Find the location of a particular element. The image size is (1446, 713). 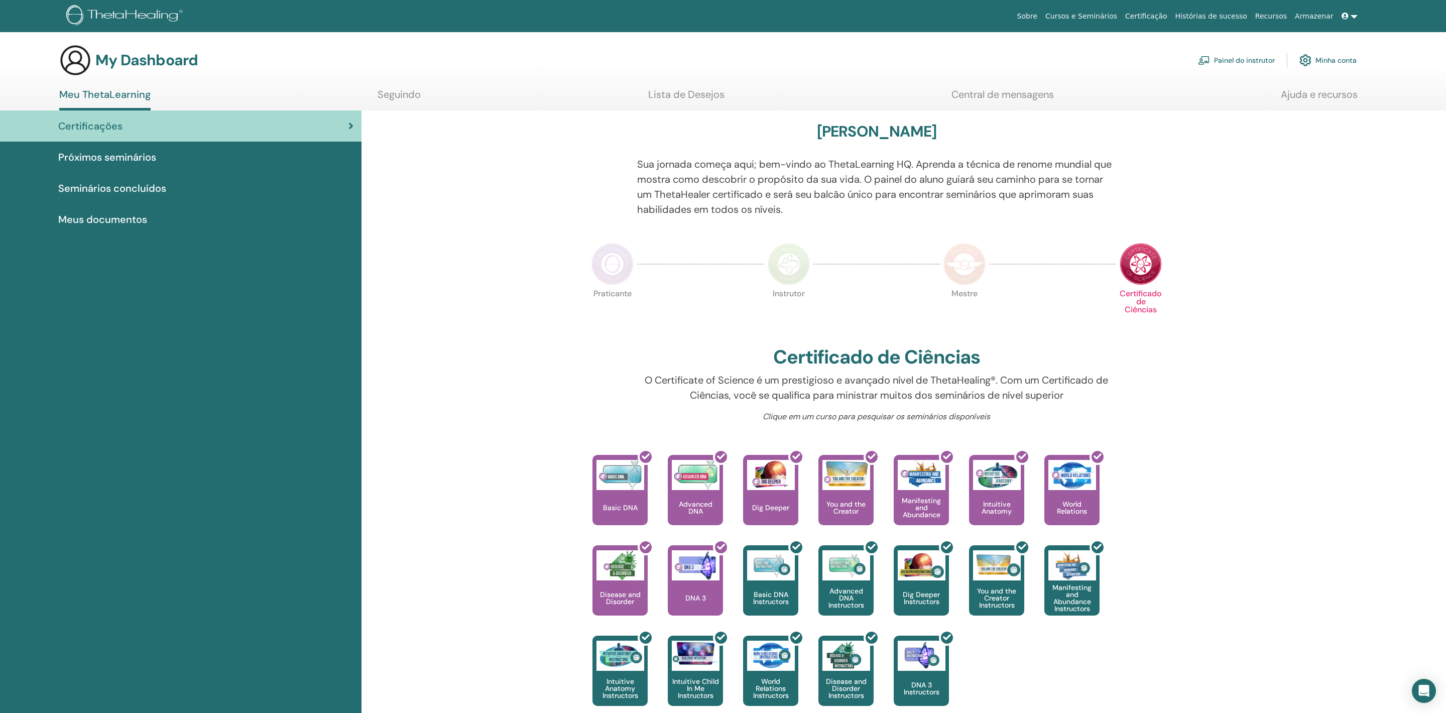

p: Intuitive Anatomy Instructors is located at coordinates (620, 688).